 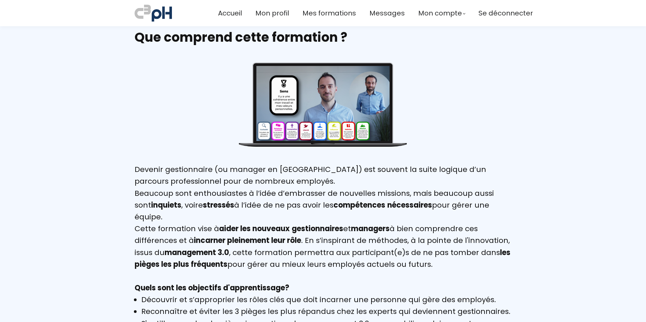 What do you see at coordinates (230, 13) in the screenshot?
I see `span: Accueil` at bounding box center [230, 13].